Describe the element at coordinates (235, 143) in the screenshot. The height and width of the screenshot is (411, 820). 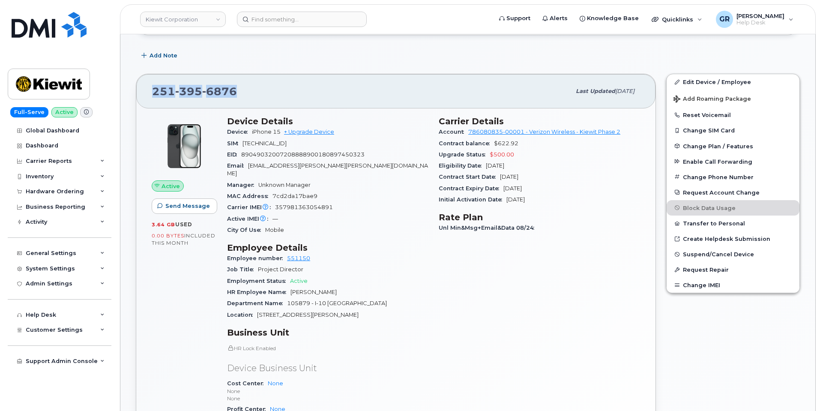
I see `span: SIM` at that location.